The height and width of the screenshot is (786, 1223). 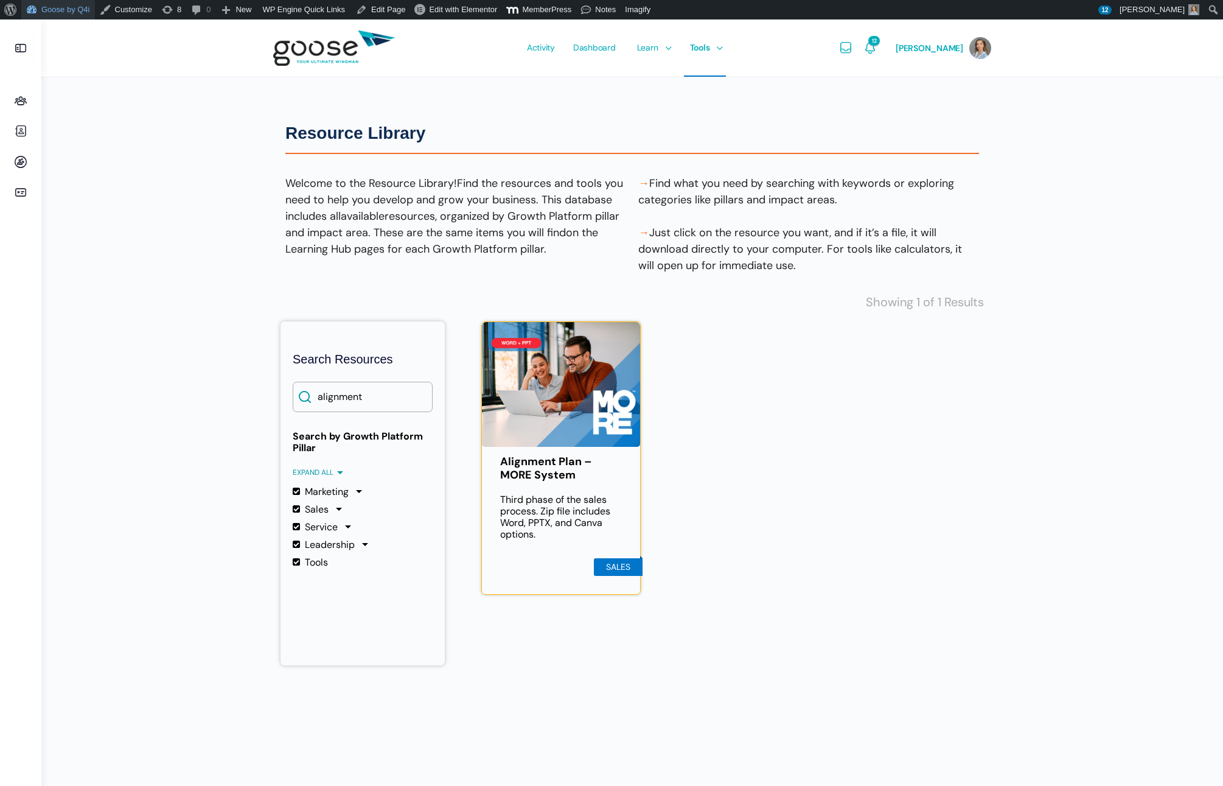 What do you see at coordinates (541, 48) in the screenshot?
I see `a: Activity` at bounding box center [541, 48].